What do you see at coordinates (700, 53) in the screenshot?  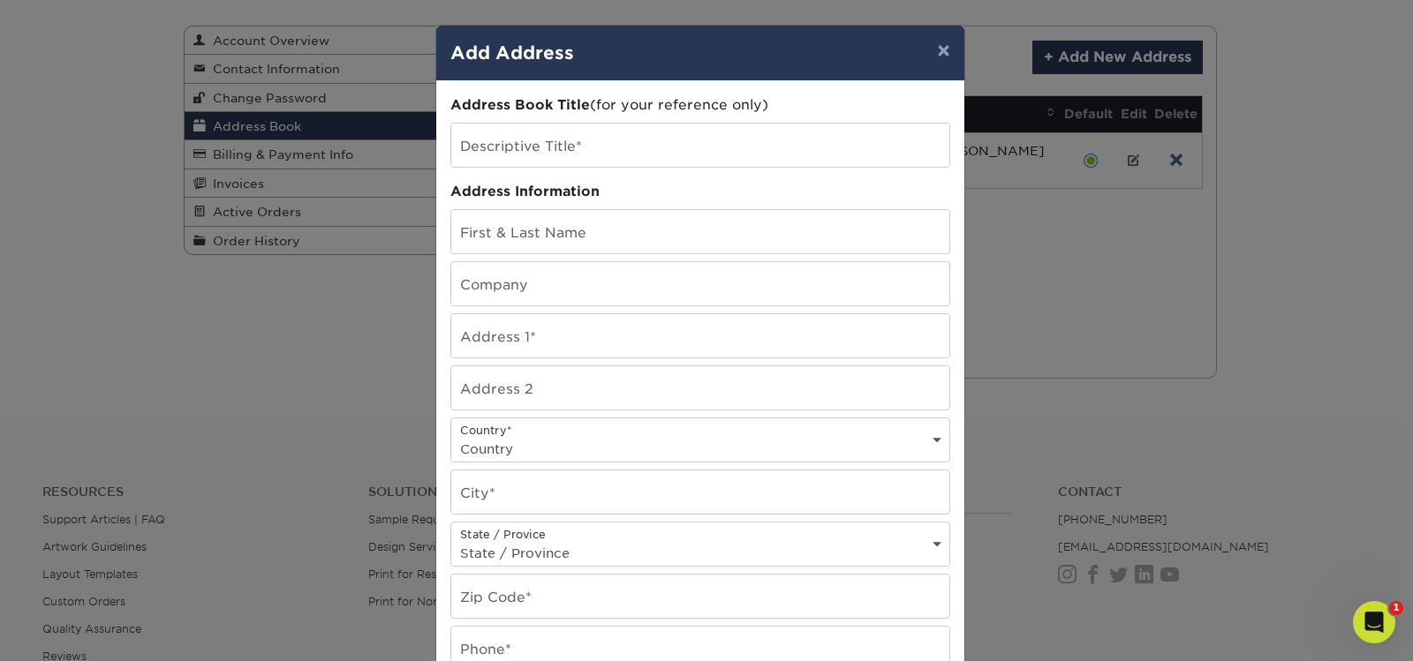 I see `h4: Add Address` at bounding box center [700, 53].